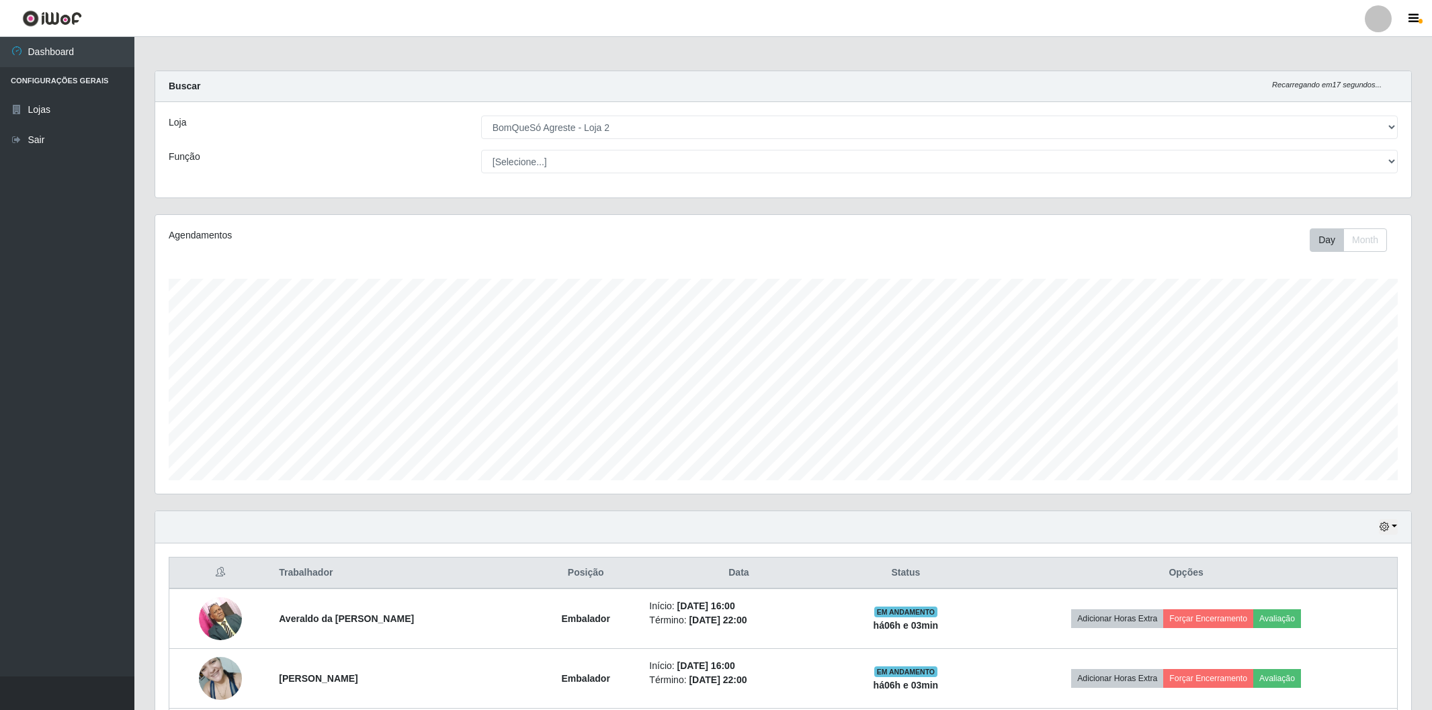 Image resolution: width=1432 pixels, height=710 pixels. I want to click on th: Opções, so click(1186, 573).